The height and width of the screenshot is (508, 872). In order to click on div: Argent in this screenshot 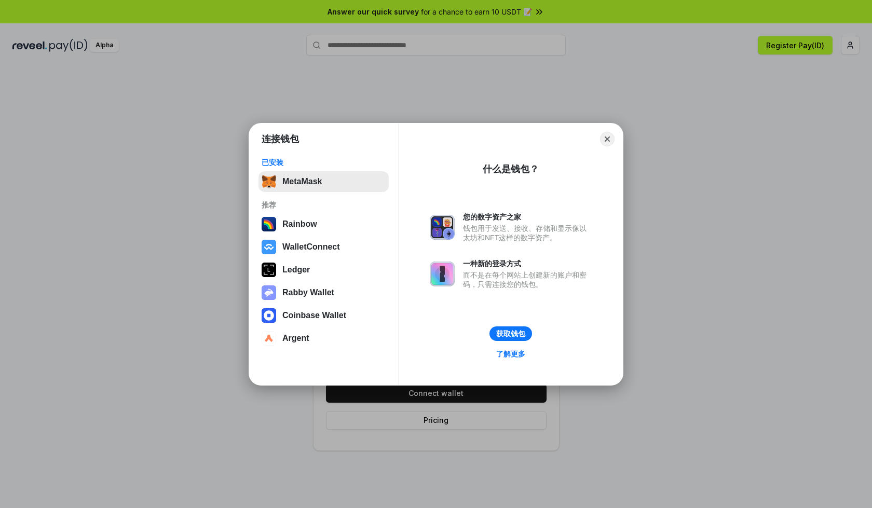, I will do `click(296, 338)`.